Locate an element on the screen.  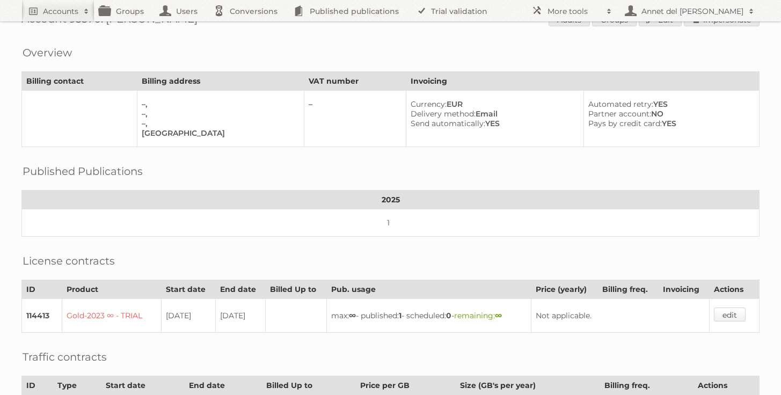
h2: Accounts is located at coordinates (61, 11).